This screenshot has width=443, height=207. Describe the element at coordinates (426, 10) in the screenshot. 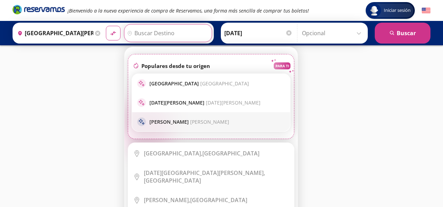

I see `button: English` at that location.